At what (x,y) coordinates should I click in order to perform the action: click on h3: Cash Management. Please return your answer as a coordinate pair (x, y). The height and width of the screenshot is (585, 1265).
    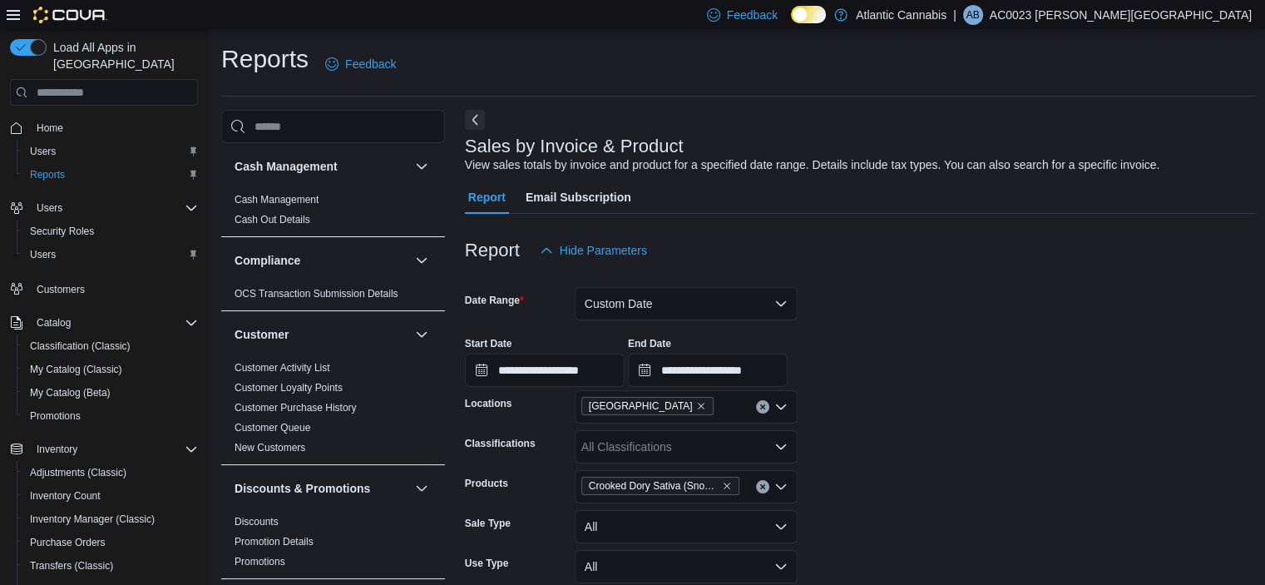
    Looking at the image, I should click on (286, 166).